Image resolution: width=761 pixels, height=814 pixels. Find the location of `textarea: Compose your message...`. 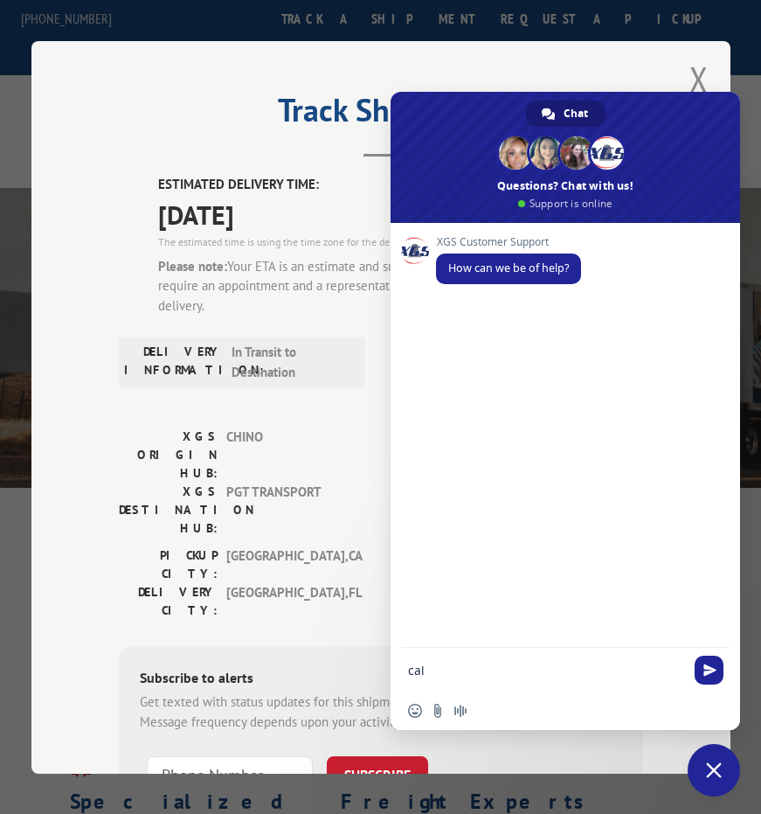

textarea: Compose your message... is located at coordinates (546, 670).